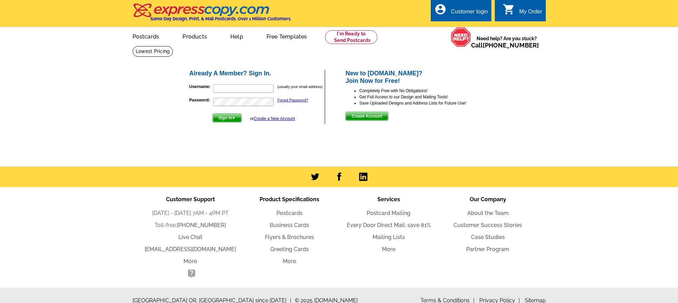 Image resolution: width=678 pixels, height=303 pixels. Describe the element at coordinates (531, 13) in the screenshot. I see `div: My Order` at that location.